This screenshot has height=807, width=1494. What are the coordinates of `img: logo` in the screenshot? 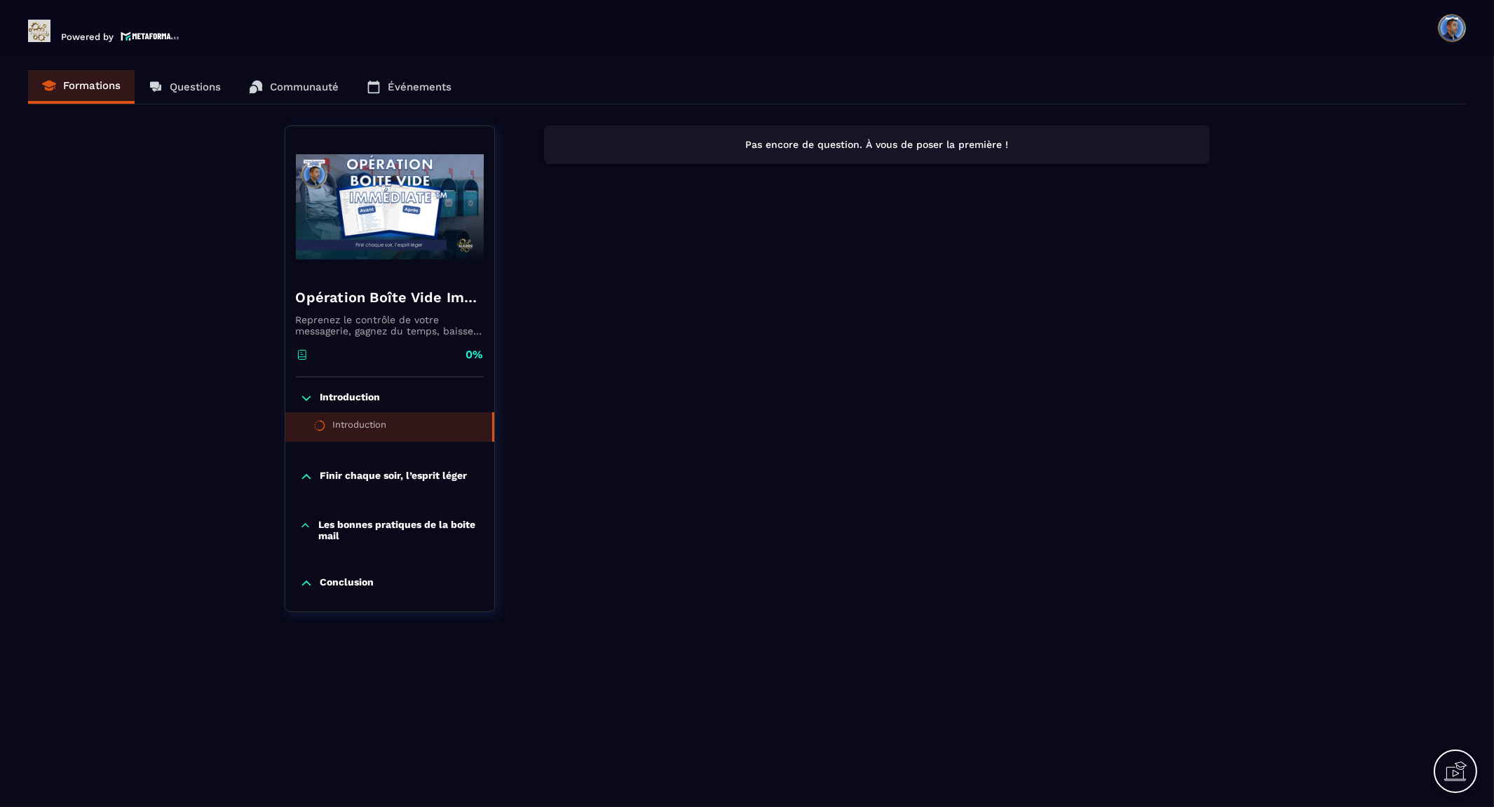 It's located at (150, 36).